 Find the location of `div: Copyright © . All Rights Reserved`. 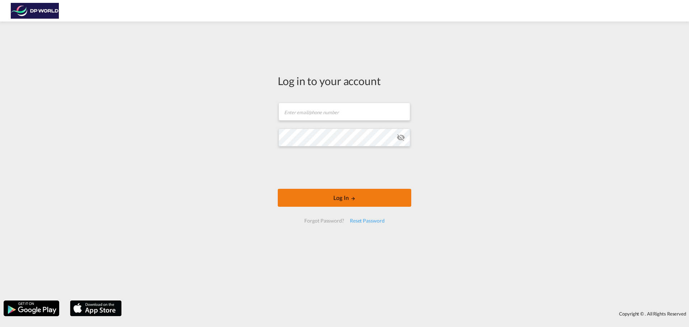

div: Copyright © . All Rights Reserved is located at coordinates (407, 313).